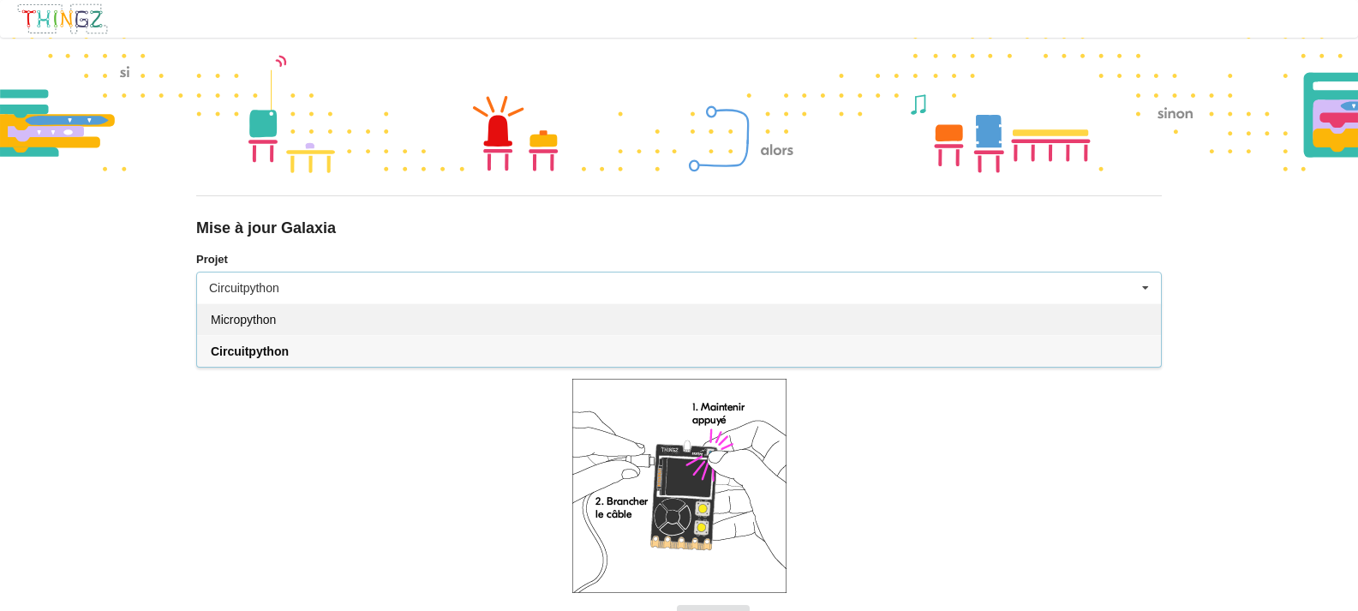 This screenshot has width=1358, height=611. What do you see at coordinates (243, 320) in the screenshot?
I see `span: Micropython` at bounding box center [243, 320].